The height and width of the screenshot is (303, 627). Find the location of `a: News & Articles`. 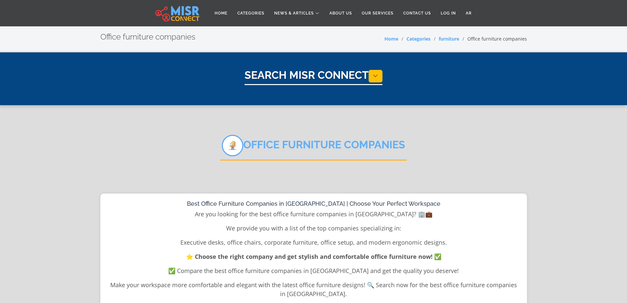

a: News & Articles is located at coordinates (297, 13).